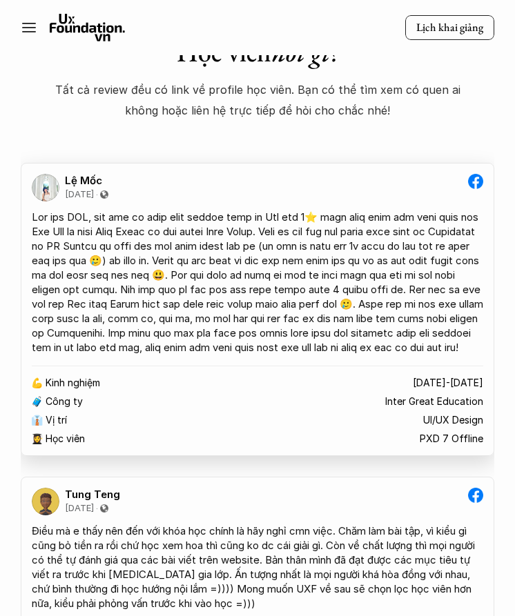 This screenshot has height=616, width=515. Describe the element at coordinates (64, 402) in the screenshot. I see `p: Công ty` at that location.